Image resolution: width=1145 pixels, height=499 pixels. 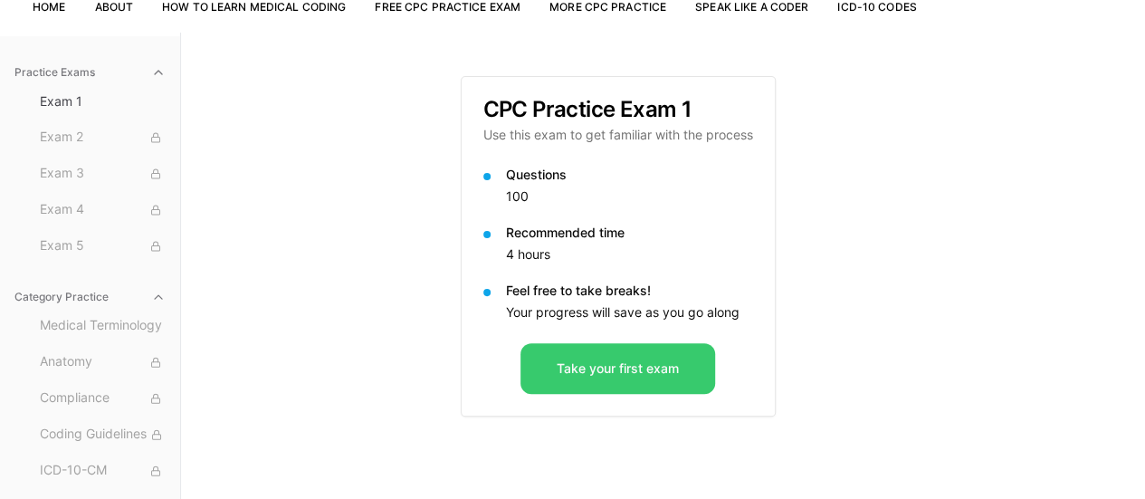 What do you see at coordinates (102, 174) in the screenshot?
I see `span: Exam 3` at bounding box center [102, 174].